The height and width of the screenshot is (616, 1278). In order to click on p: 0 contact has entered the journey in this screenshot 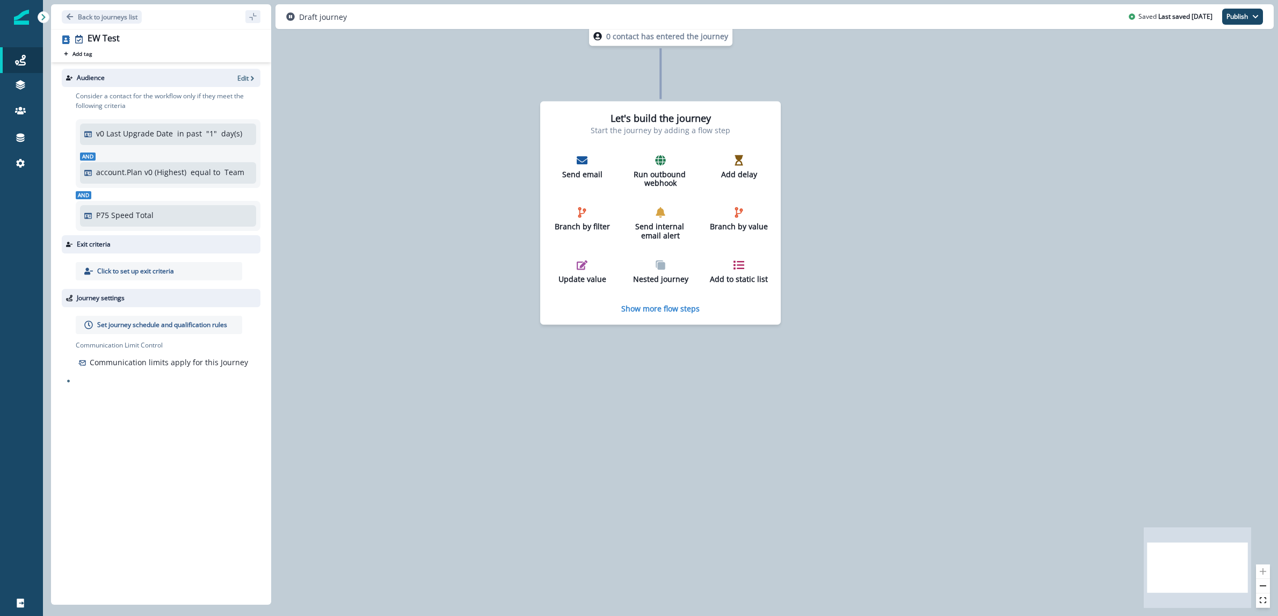, I will do `click(667, 36)`.